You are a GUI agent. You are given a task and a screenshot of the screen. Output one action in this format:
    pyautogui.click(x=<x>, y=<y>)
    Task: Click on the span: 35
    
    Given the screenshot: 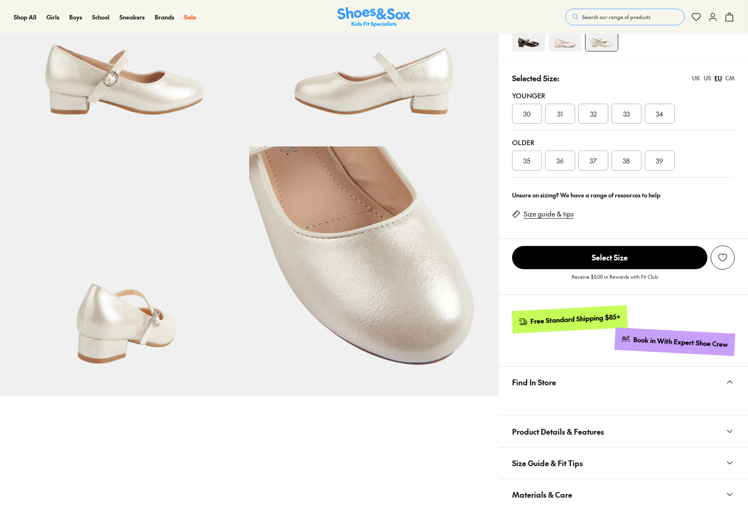 What is the action you would take?
    pyautogui.click(x=527, y=160)
    